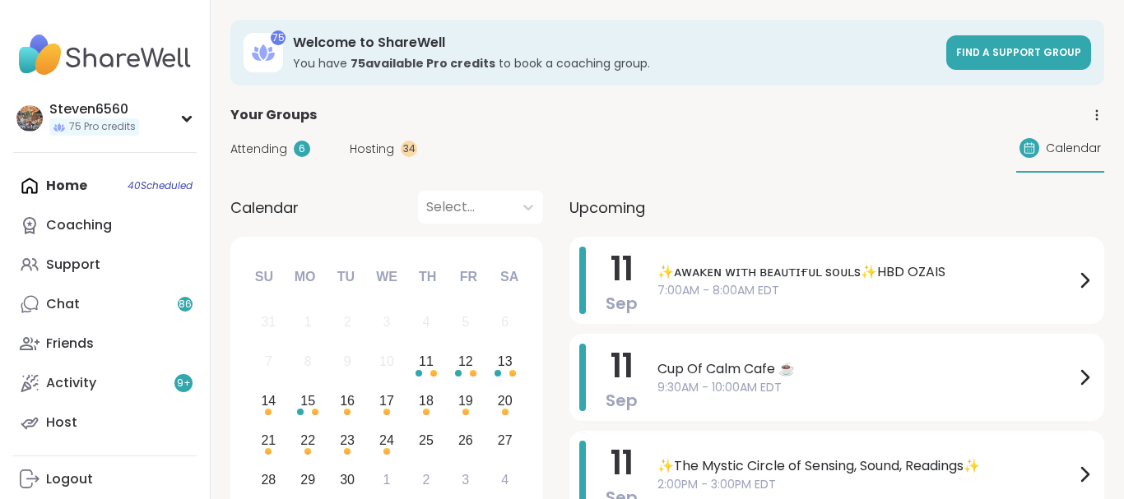  I want to click on a: Find a support group, so click(1019, 53).